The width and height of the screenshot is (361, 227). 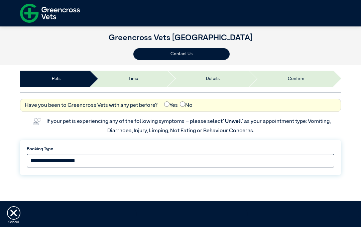 What do you see at coordinates (171, 105) in the screenshot?
I see `label: Yes` at bounding box center [171, 105].